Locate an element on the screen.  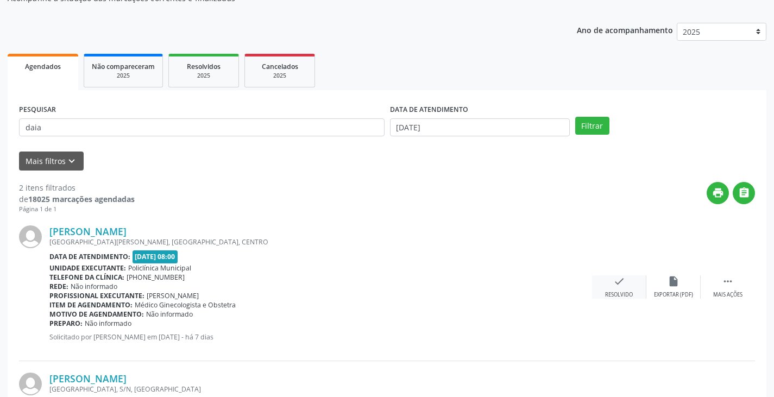
i: insert_drive_file is located at coordinates (674, 281).